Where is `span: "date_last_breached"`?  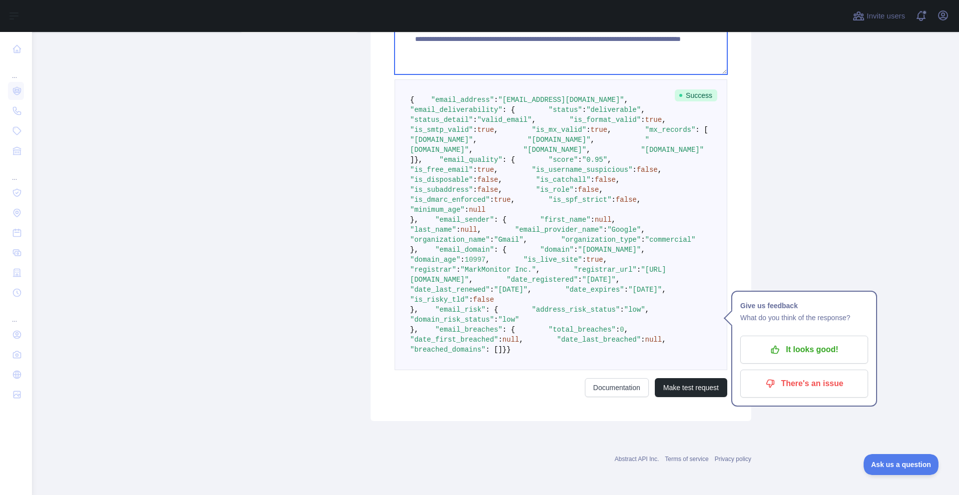 span: "date_last_breached" is located at coordinates (599, 340).